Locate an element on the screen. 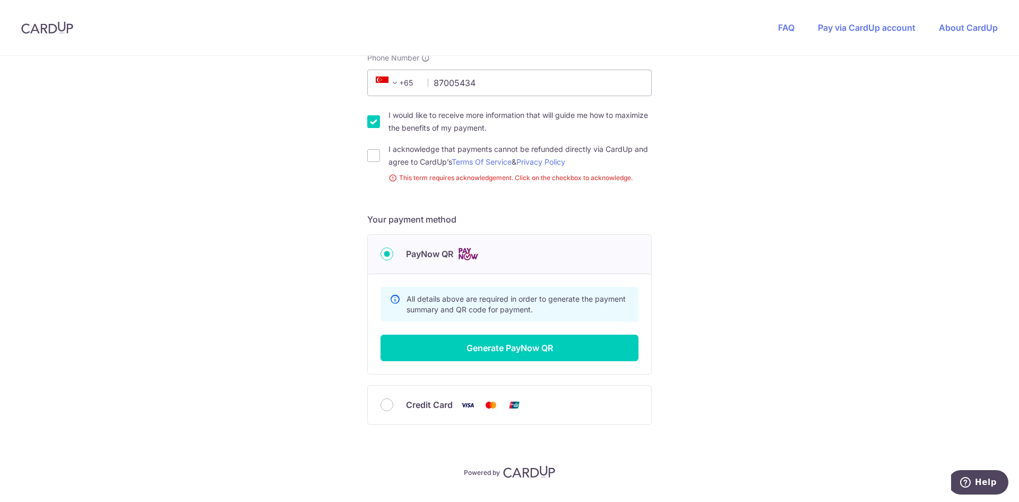  a: Privacy Policy is located at coordinates (541, 161).